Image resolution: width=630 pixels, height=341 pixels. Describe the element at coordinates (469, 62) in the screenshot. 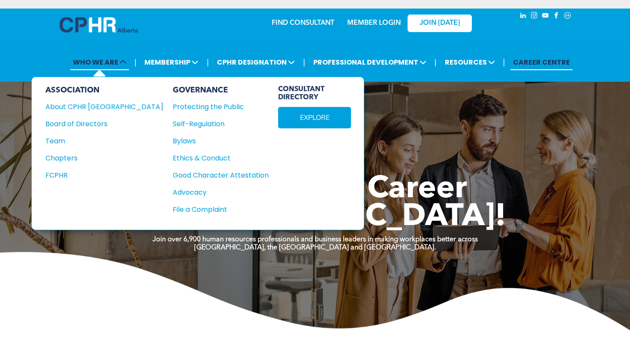

I see `span: RESOURCES` at that location.